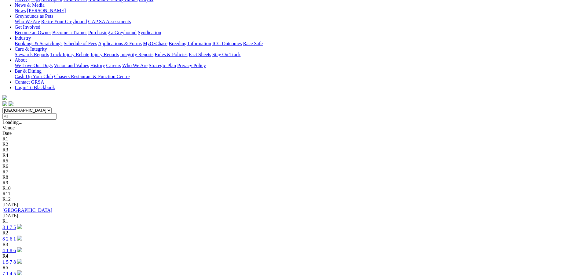  I want to click on a: Bookings & Scratchings, so click(38, 43).